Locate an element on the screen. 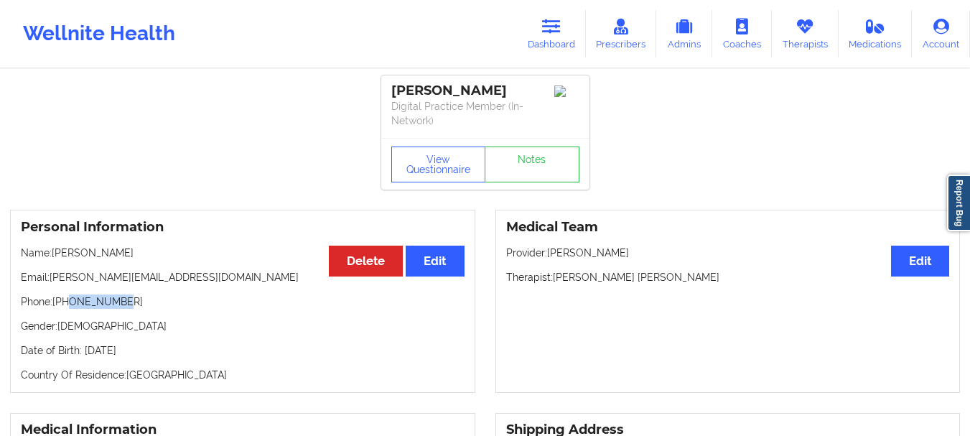 The width and height of the screenshot is (970, 436). a: Notes is located at coordinates (532, 164).